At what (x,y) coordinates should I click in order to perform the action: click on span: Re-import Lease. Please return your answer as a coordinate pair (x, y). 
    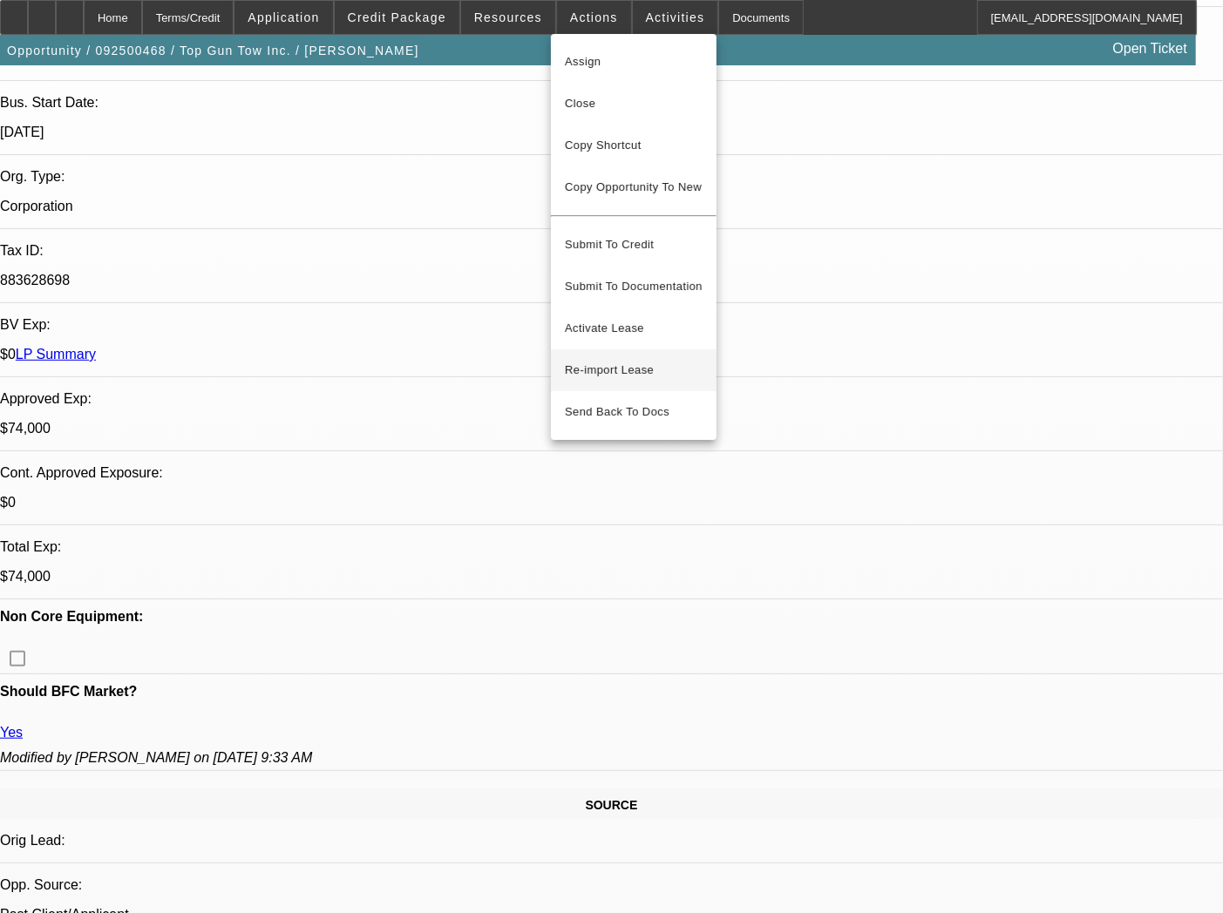
    Looking at the image, I should click on (609, 369).